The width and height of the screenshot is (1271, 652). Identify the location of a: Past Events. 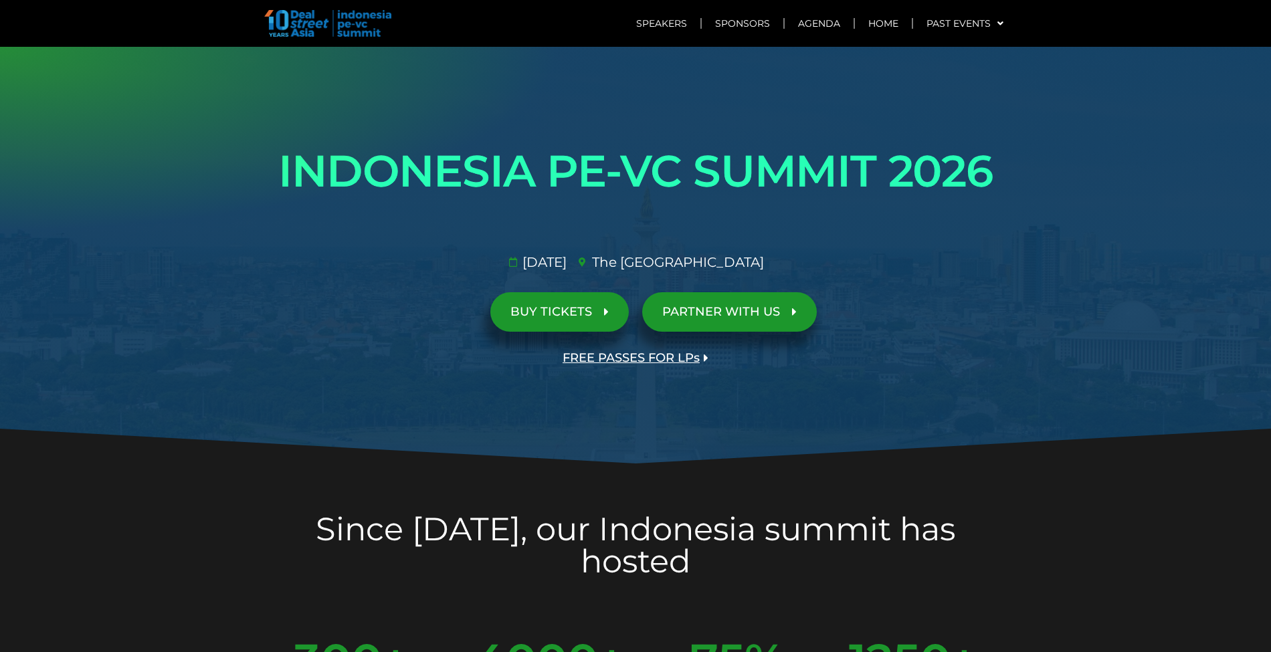
(965, 23).